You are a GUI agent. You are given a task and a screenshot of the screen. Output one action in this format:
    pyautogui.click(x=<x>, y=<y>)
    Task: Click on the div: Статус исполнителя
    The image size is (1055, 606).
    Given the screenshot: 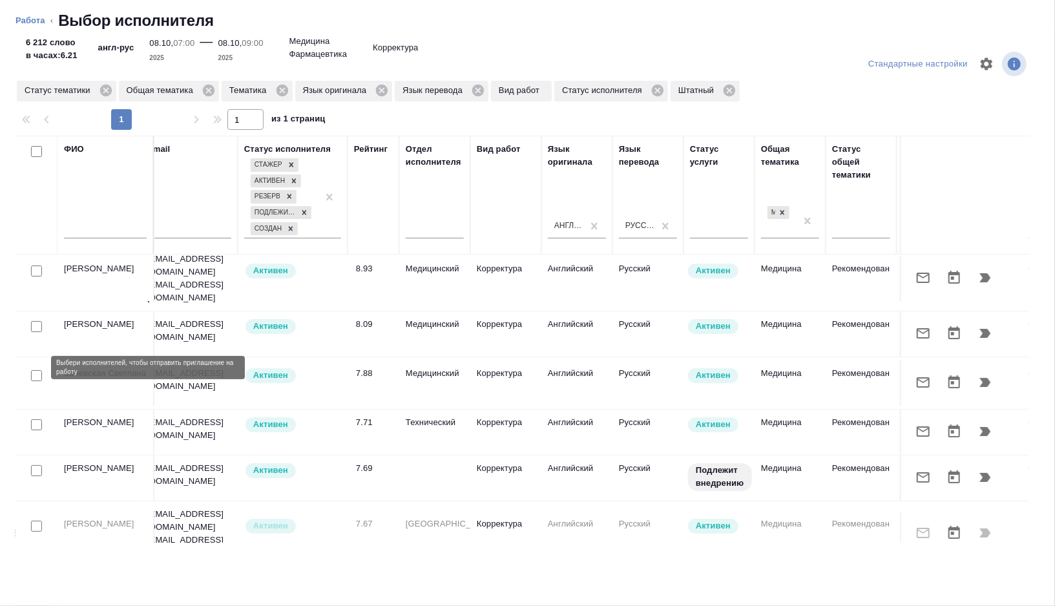 What is the action you would take?
    pyautogui.click(x=611, y=91)
    